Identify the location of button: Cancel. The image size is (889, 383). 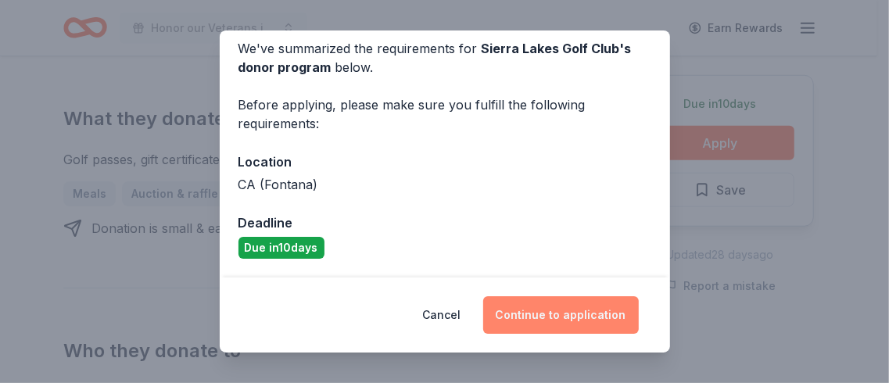
(442, 315).